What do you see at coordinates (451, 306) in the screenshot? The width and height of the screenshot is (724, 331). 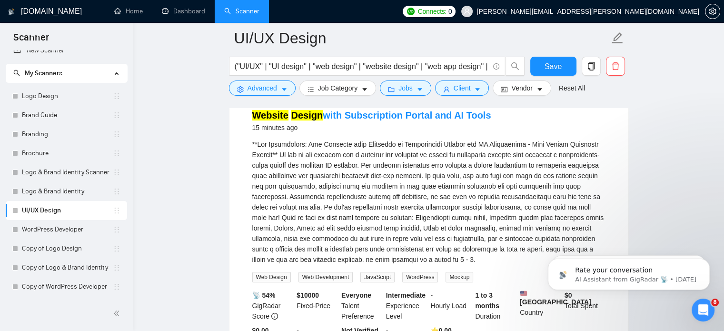 I see `div: Hourly Load` at bounding box center [451, 306].